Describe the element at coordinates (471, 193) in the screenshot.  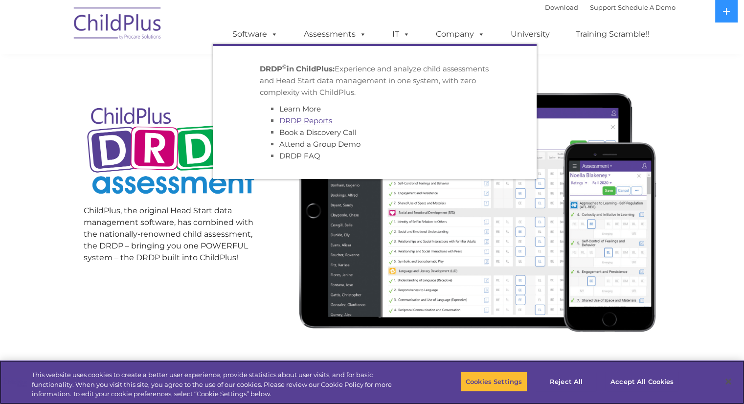
I see `img: All-devices` at that location.